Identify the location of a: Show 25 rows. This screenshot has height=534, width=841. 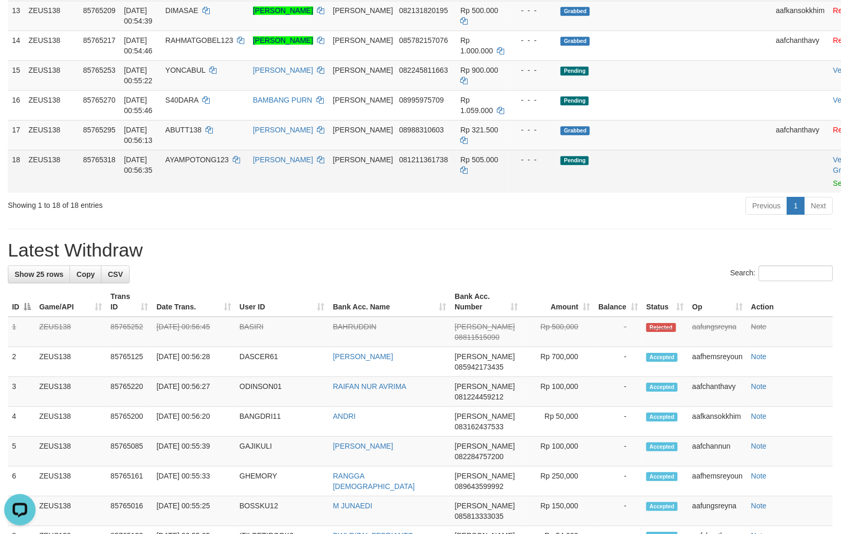
(39, 274).